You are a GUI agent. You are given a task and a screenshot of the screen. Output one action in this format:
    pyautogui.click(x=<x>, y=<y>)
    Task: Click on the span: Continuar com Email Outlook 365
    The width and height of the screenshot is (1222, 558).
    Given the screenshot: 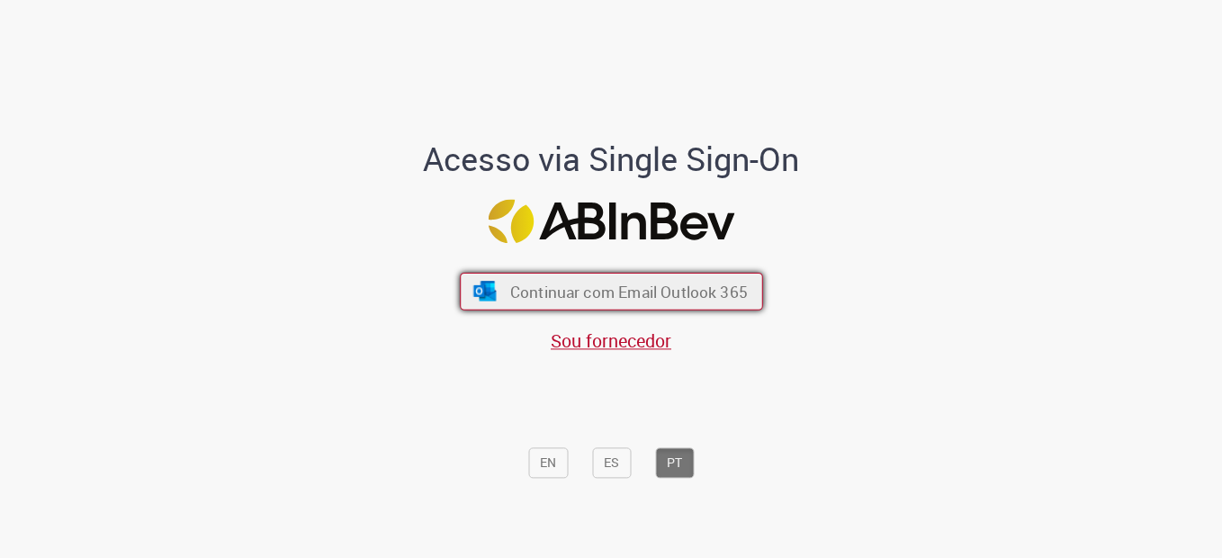 What is the action you would take?
    pyautogui.click(x=628, y=291)
    